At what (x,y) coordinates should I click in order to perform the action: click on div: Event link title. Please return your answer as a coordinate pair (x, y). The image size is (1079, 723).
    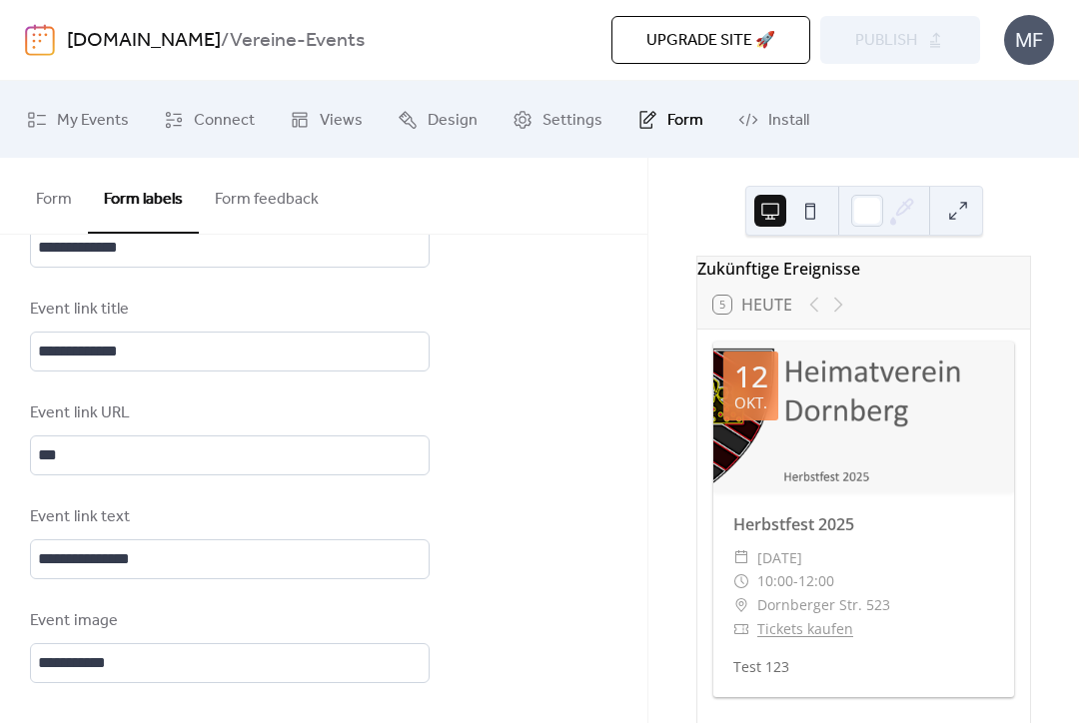
    Looking at the image, I should click on (228, 310).